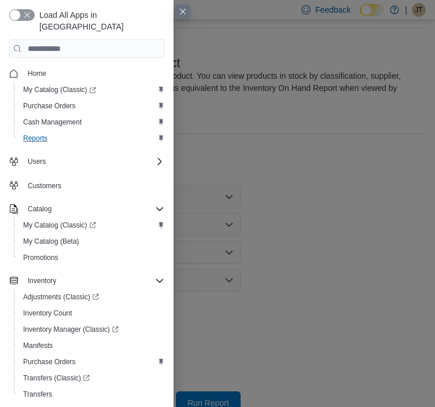 The height and width of the screenshot is (407, 435). Describe the element at coordinates (91, 122) in the screenshot. I see `button: Cash Management` at that location.